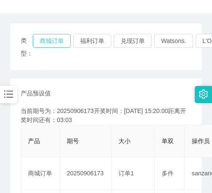 The width and height of the screenshot is (212, 193). What do you see at coordinates (126, 173) in the screenshot?
I see `span: 订单1` at bounding box center [126, 173].